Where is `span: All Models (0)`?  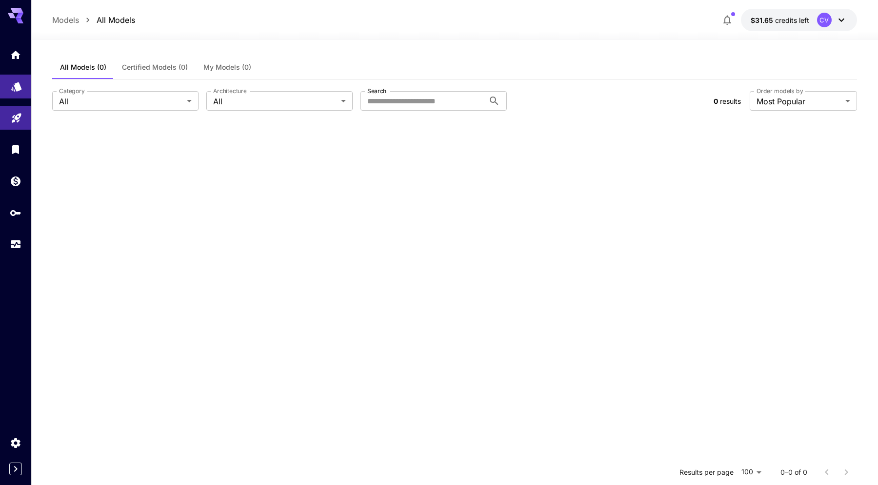
span: All Models (0) is located at coordinates (83, 67).